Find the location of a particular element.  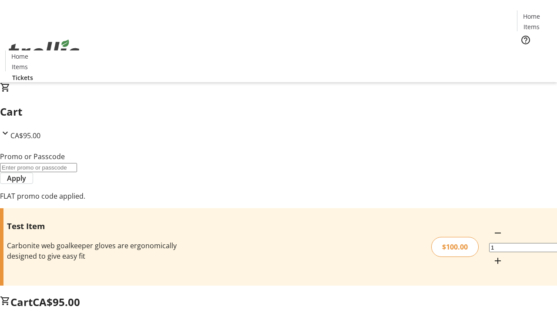

img: Orient E2E Organization LBPsVWhAVV's Logo is located at coordinates (44, 52).